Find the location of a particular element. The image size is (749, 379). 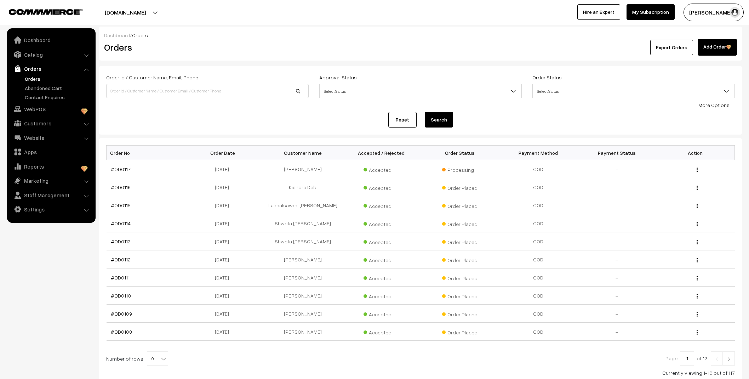

td: Kishore Deb is located at coordinates (303, 187).